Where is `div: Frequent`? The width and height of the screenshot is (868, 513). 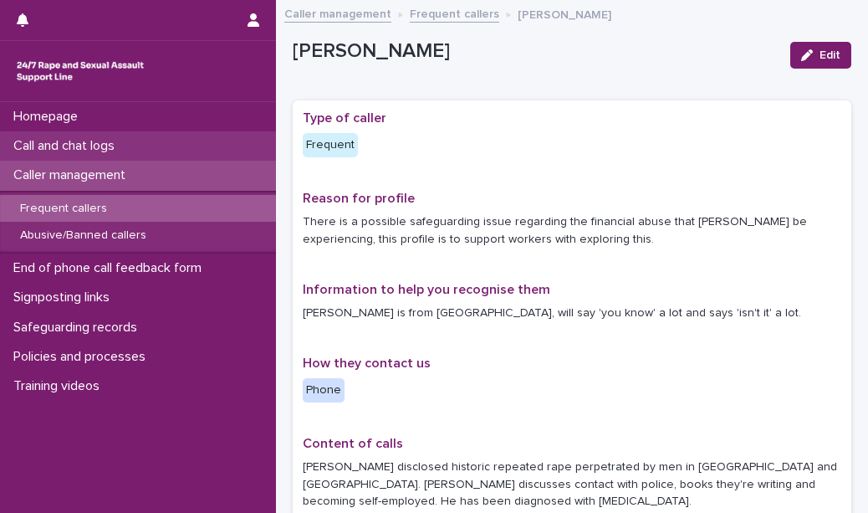 div: Frequent is located at coordinates (330, 145).